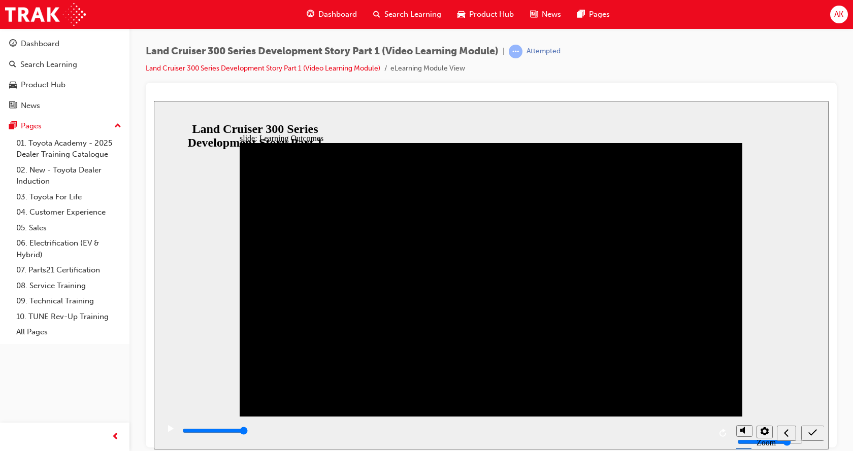  Describe the element at coordinates (64, 85) in the screenshot. I see `a: Product Hub` at that location.